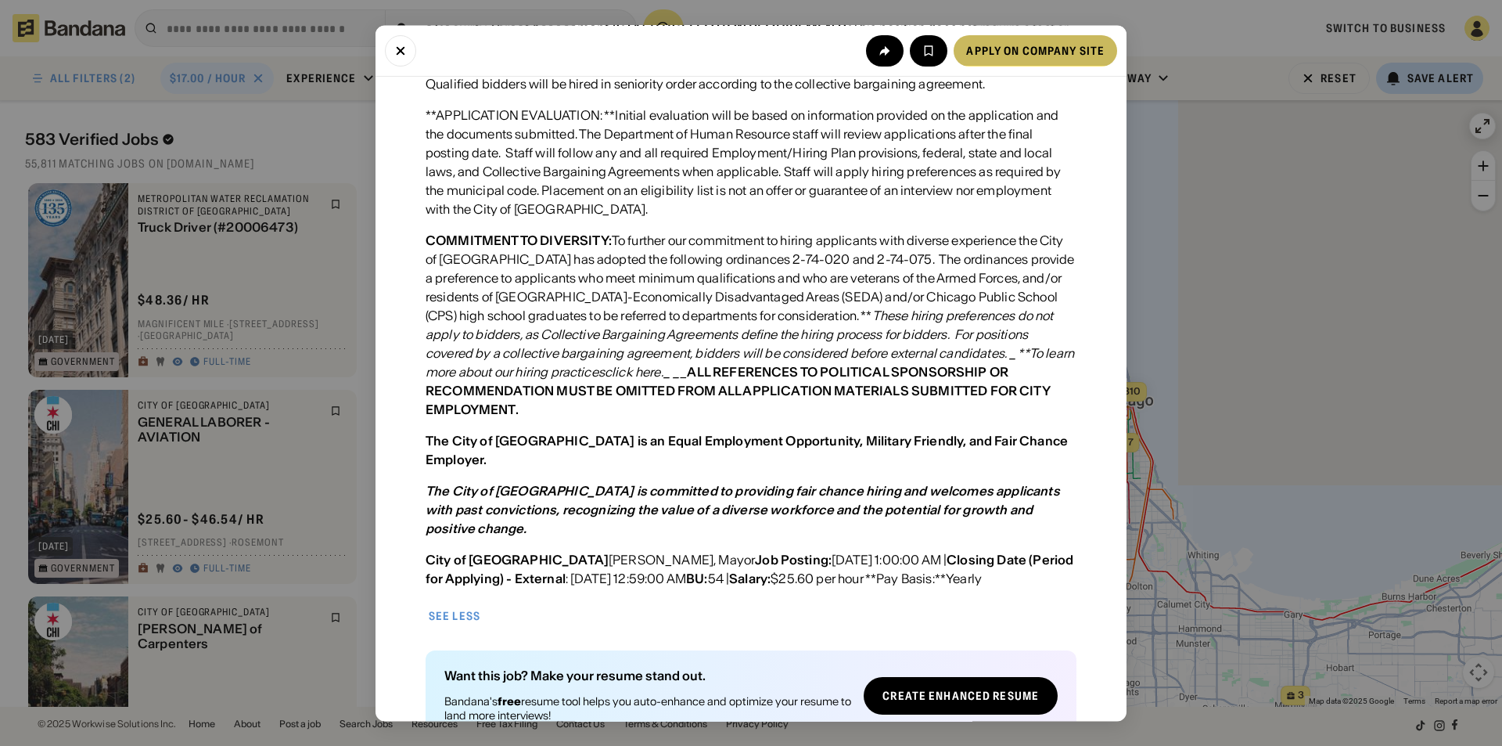  Describe the element at coordinates (1035, 50) in the screenshot. I see `div: Apply on company site` at that location.